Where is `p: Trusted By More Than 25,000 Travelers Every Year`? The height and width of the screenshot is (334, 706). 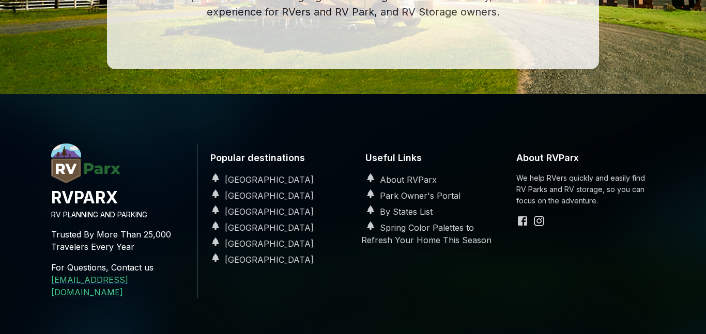
p: Trusted By More Than 25,000 Travelers Every Year is located at coordinates (120, 241).